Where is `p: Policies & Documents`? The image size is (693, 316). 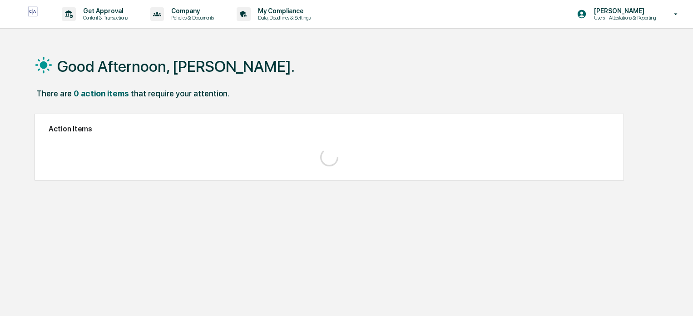 p: Policies & Documents is located at coordinates (191, 18).